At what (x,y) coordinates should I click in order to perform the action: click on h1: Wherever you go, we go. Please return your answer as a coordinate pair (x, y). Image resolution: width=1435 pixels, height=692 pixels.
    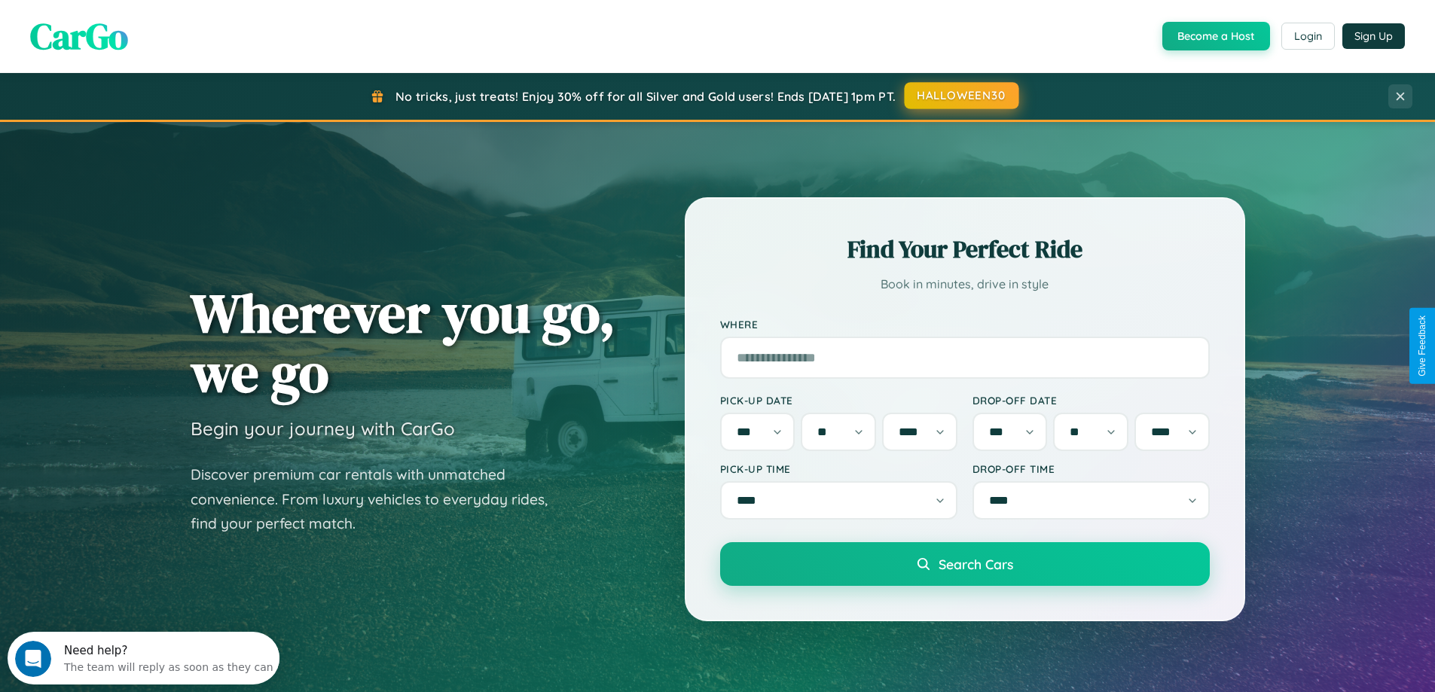
    Looking at the image, I should click on (403, 343).